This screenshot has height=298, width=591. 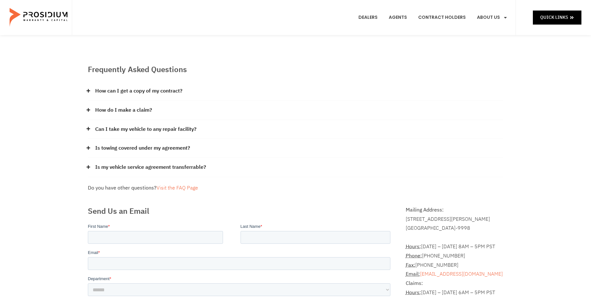 What do you see at coordinates (142, 148) in the screenshot?
I see `a: Is towing covered under my agreement?` at bounding box center [142, 148].